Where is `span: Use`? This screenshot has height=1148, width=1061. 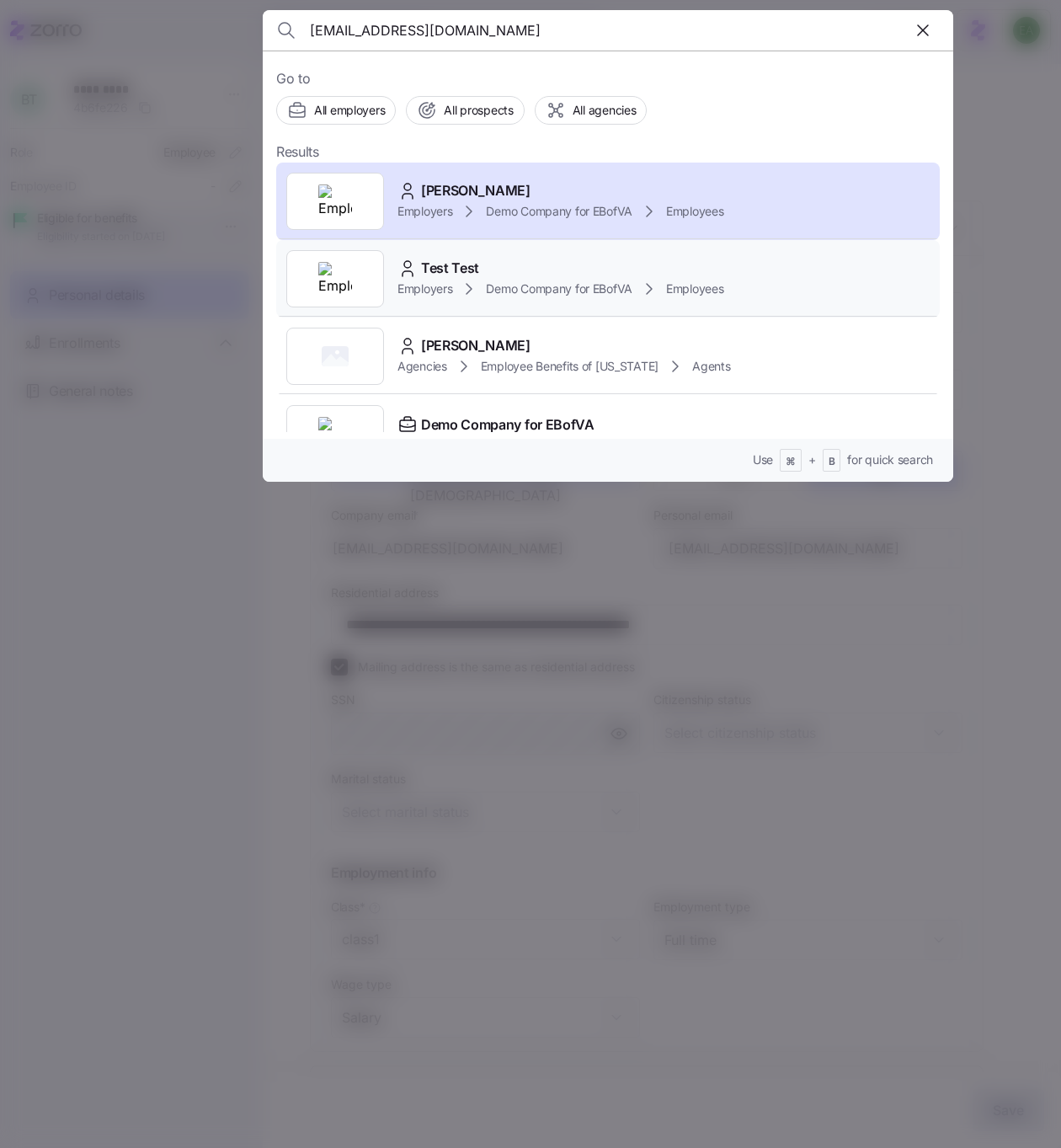
span: Use is located at coordinates (763, 460).